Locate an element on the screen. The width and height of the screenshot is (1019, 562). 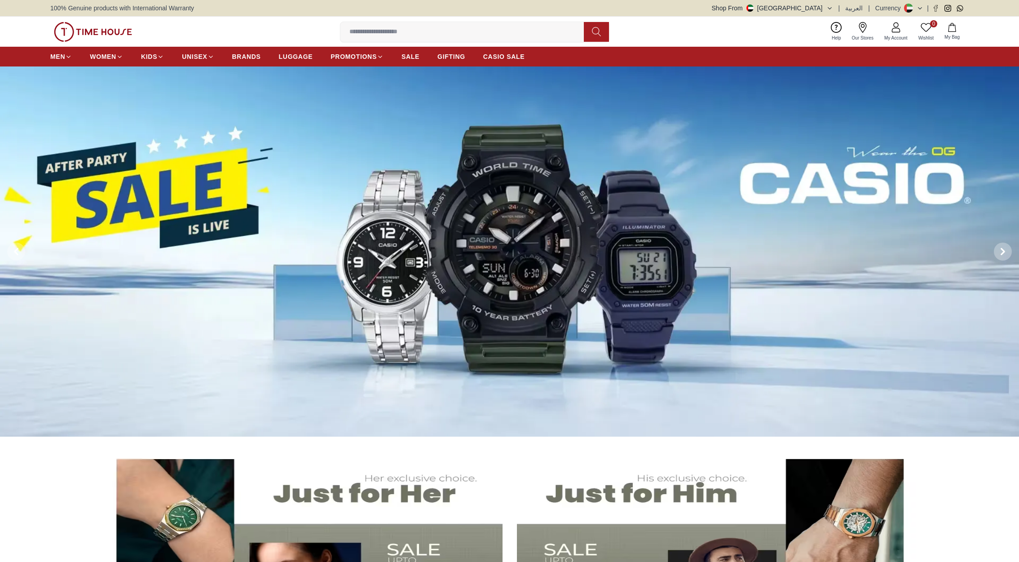
span: WOMEN is located at coordinates (103, 57).